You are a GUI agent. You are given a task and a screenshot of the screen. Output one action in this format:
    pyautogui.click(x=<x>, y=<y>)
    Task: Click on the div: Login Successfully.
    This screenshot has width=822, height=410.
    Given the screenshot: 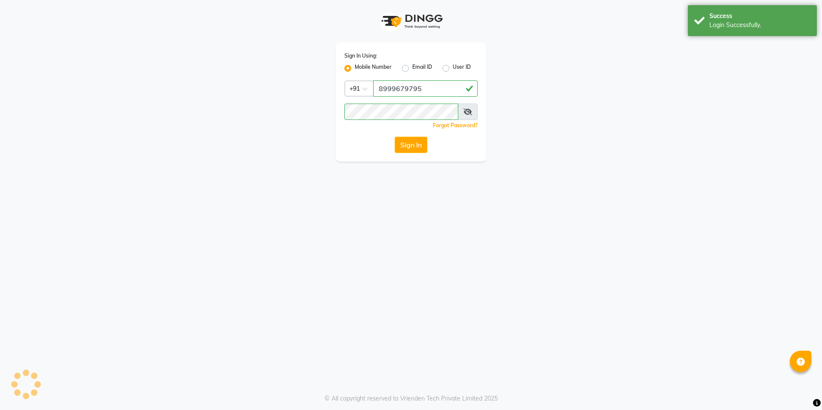 What is the action you would take?
    pyautogui.click(x=759, y=25)
    